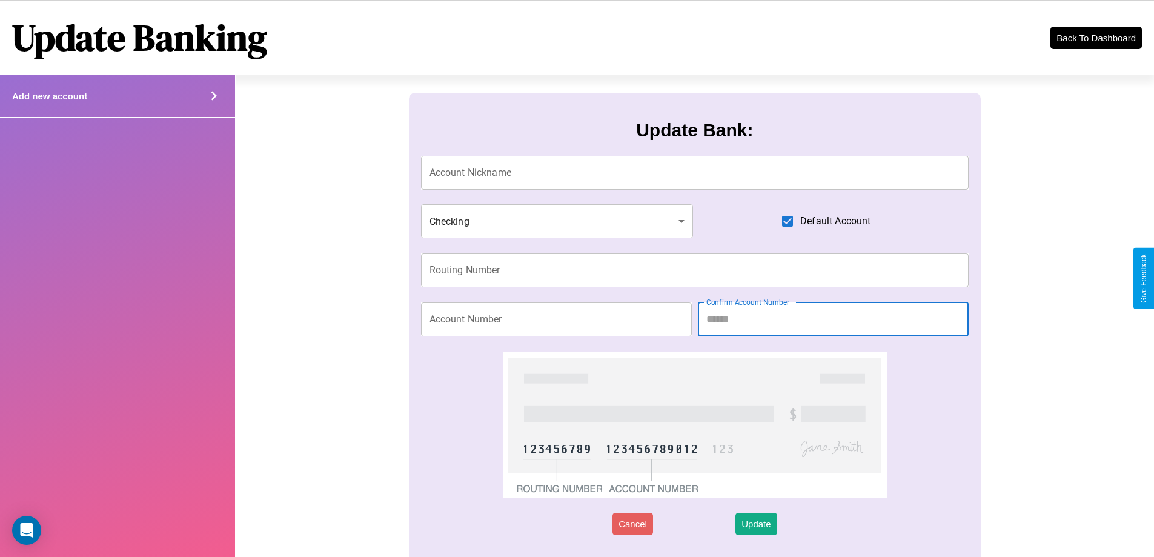 The image size is (1154, 557). I want to click on h1: Update Banking, so click(139, 38).